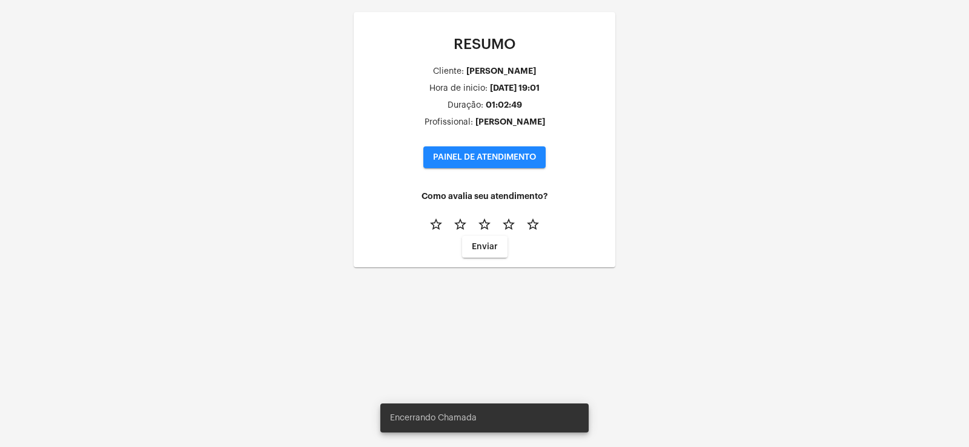 This screenshot has height=447, width=969. What do you see at coordinates (504, 105) in the screenshot?
I see `div: 01:02:49` at bounding box center [504, 105].